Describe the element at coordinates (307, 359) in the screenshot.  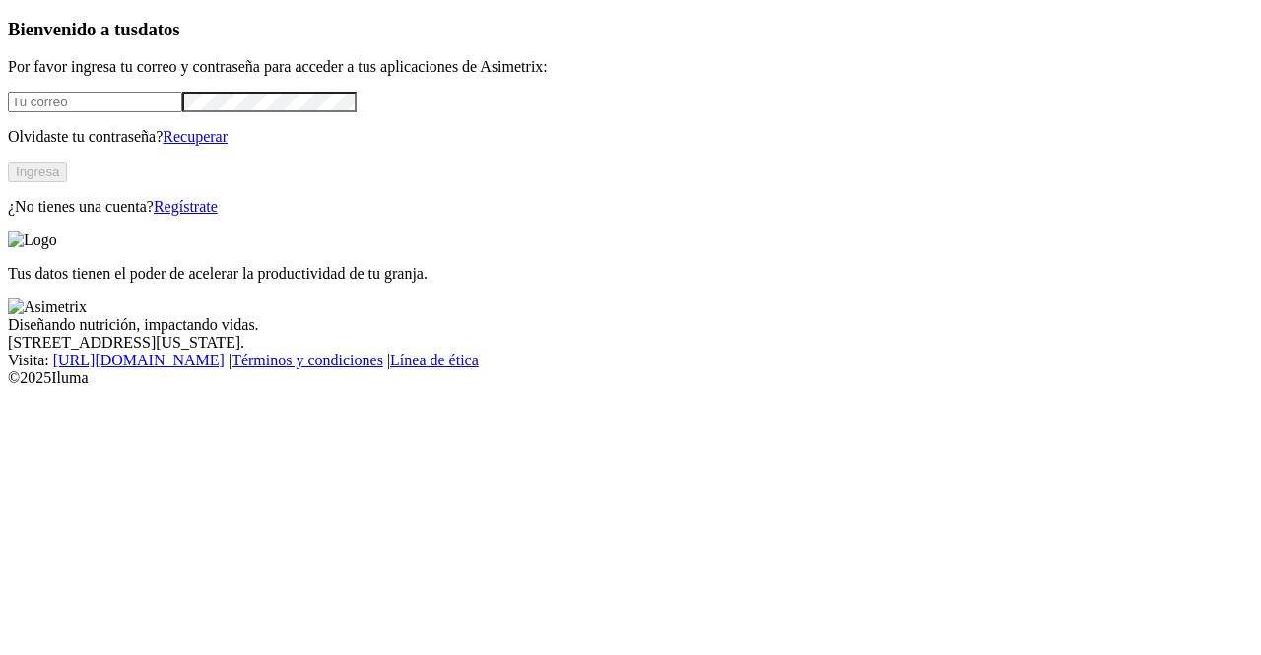
I see `a: Términos y condiciones` at that location.